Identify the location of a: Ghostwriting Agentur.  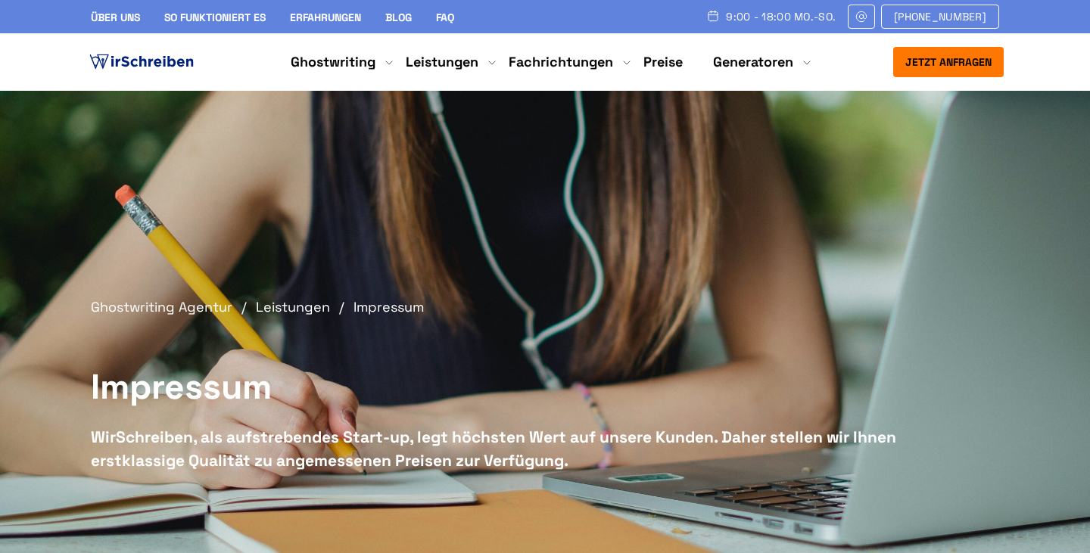
(171, 307).